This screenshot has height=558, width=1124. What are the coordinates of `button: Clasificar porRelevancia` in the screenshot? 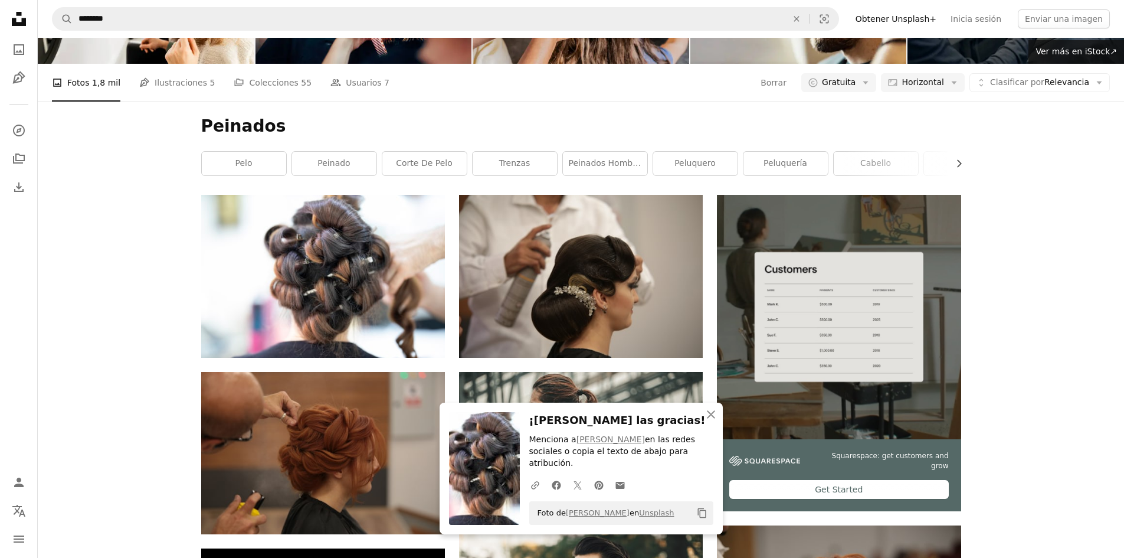 It's located at (1040, 83).